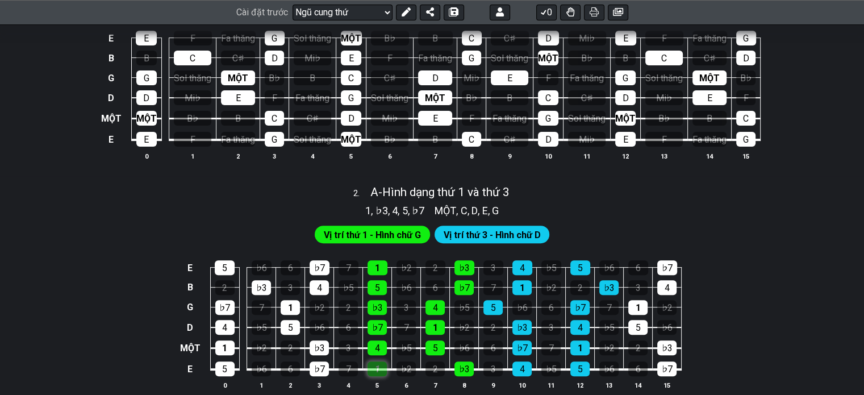 The width and height of the screenshot is (864, 395). What do you see at coordinates (372, 235) in the screenshot?
I see `span: Đầu tiên hãy bật chế độ chỉnh sửa đầy đủ để chỉnh sửa` at bounding box center [372, 235].